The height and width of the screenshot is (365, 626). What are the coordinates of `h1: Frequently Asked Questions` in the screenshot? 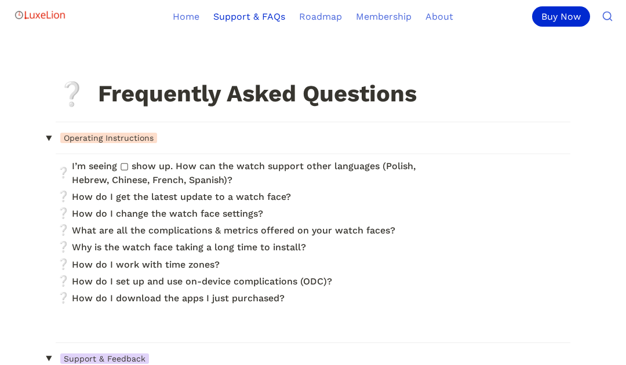 It's located at (257, 95).